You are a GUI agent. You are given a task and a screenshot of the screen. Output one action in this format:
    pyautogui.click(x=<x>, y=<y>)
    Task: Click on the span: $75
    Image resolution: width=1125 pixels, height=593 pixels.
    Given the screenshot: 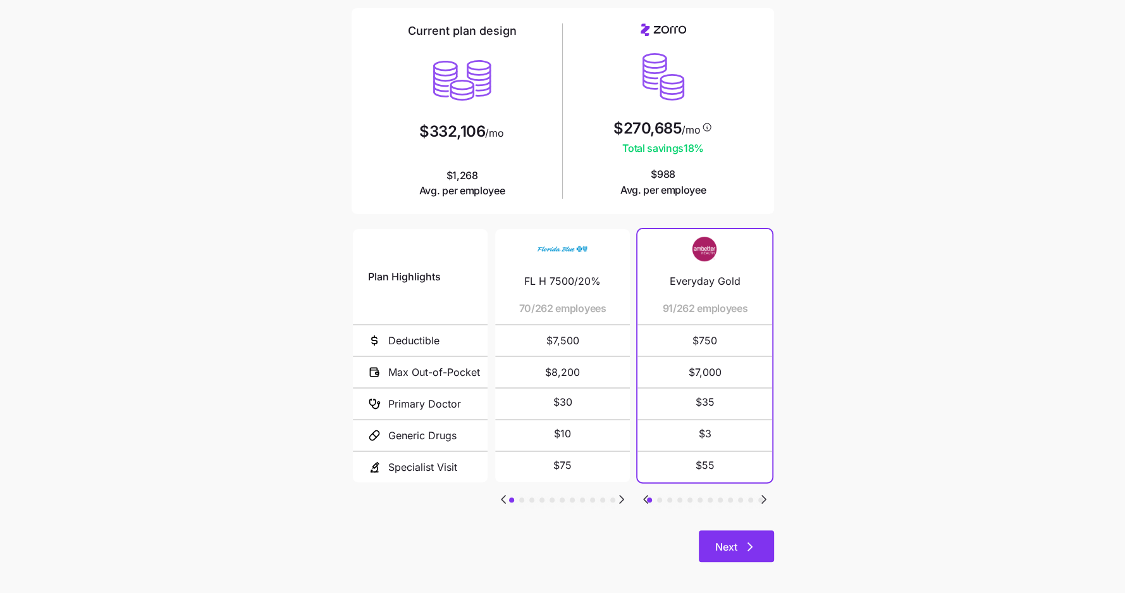 What is the action you would take?
    pyautogui.click(x=562, y=465)
    